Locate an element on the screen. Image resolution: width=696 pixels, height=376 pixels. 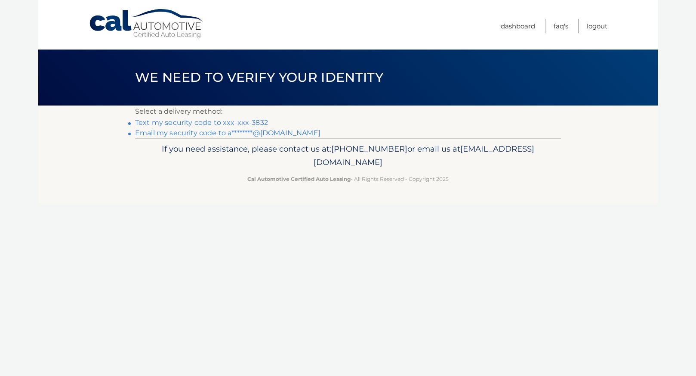
a: Logout is located at coordinates (597, 26).